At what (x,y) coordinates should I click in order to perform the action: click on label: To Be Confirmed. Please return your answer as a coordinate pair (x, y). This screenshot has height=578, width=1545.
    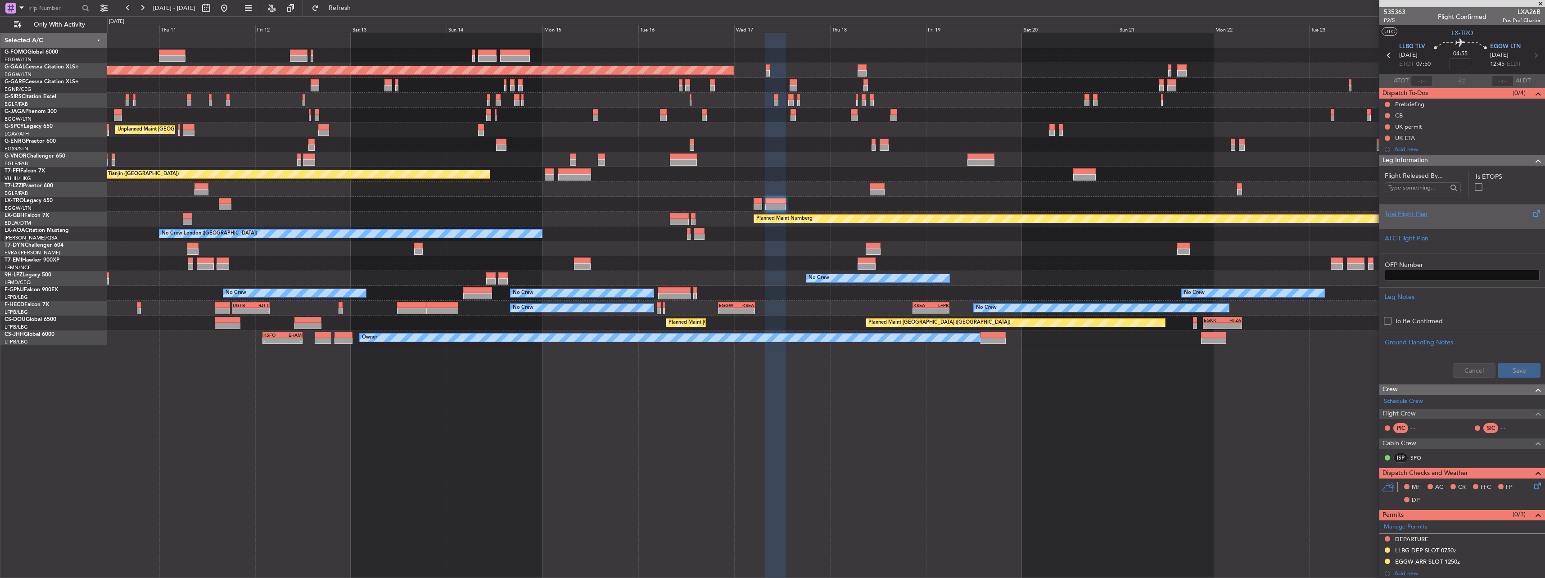
    Looking at the image, I should click on (1418, 321).